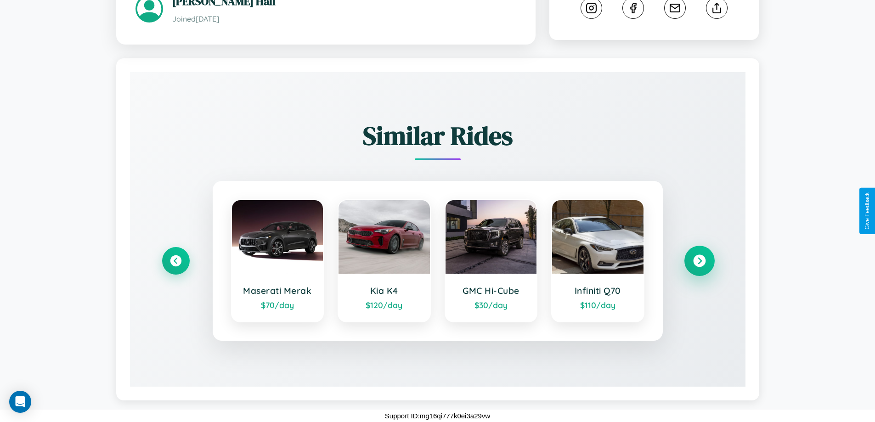 This screenshot has width=875, height=422. Describe the element at coordinates (437, 416) in the screenshot. I see `p: Support ID: mg16qi777k0ei3a29vw` at that location.